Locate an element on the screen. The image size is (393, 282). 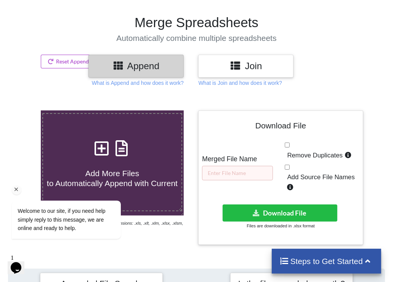
span: Welcome to our site, if you need help simply reply to this message, we are online and ready to help. is located at coordinates (54, 88).